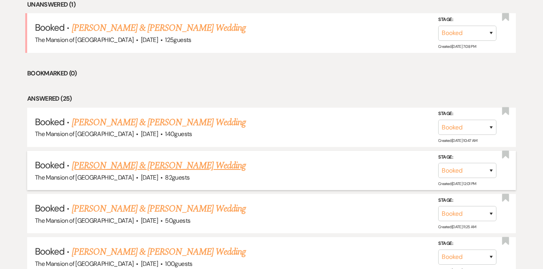 This screenshot has width=543, height=269. What do you see at coordinates (178, 134) in the screenshot?
I see `span: 140 guests` at bounding box center [178, 134].